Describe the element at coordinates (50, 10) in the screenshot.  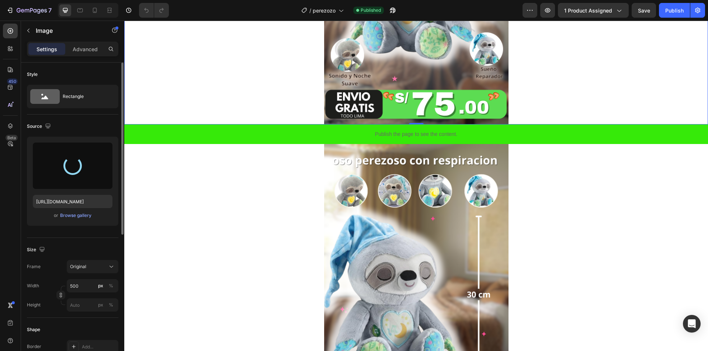
I see `p: 7` at that location.